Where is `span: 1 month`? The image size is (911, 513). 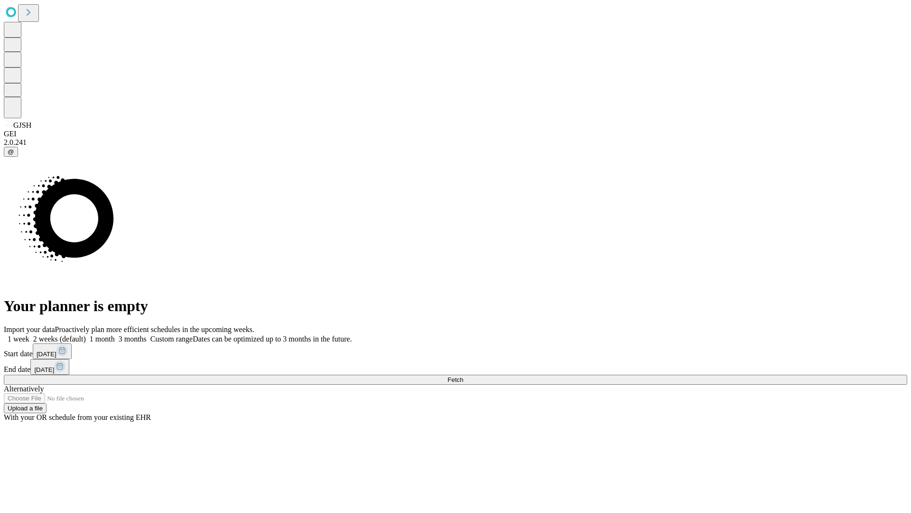 span: 1 month is located at coordinates (102, 338).